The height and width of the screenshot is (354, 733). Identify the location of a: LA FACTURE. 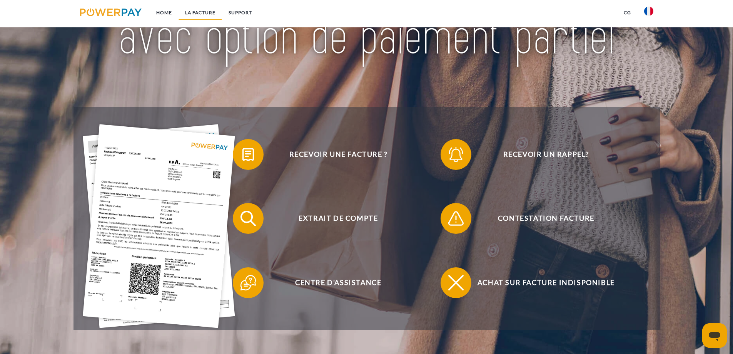
(200, 13).